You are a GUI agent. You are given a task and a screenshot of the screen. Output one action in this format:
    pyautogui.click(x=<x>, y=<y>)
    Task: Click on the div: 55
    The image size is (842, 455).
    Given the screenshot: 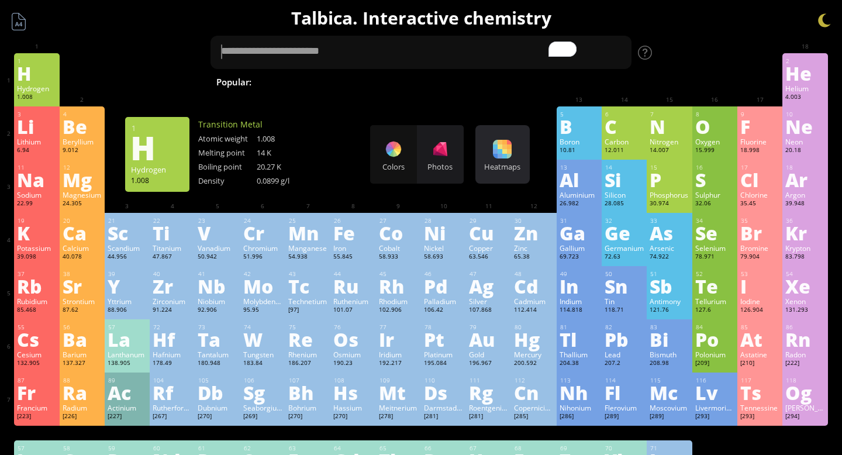 What is the action you would take?
    pyautogui.click(x=37, y=327)
    